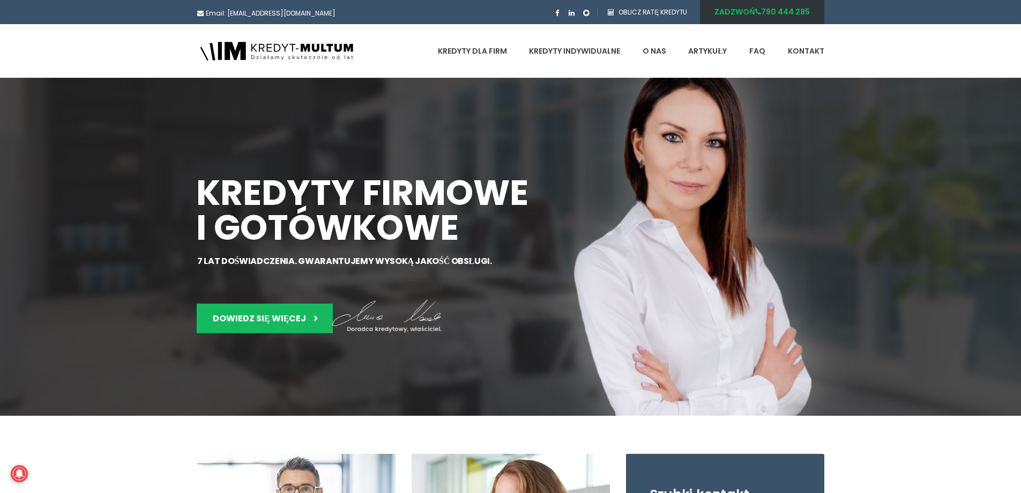 The image size is (1021, 493). Describe the element at coordinates (758, 51) in the screenshot. I see `a: FAQ` at that location.